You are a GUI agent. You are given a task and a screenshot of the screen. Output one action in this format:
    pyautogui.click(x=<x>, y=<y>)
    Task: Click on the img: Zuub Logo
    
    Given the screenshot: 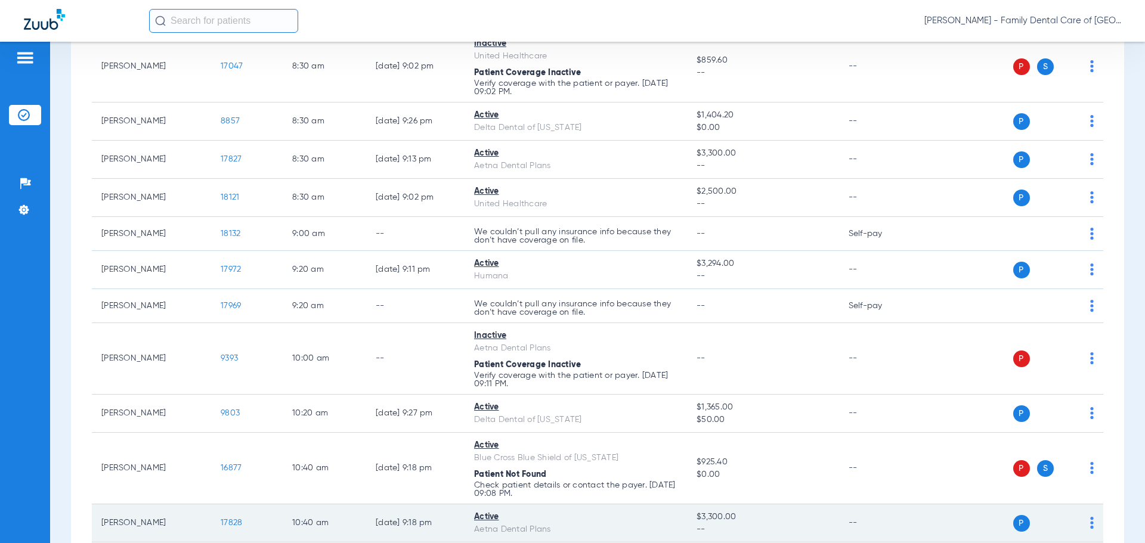 What is the action you would take?
    pyautogui.click(x=44, y=19)
    